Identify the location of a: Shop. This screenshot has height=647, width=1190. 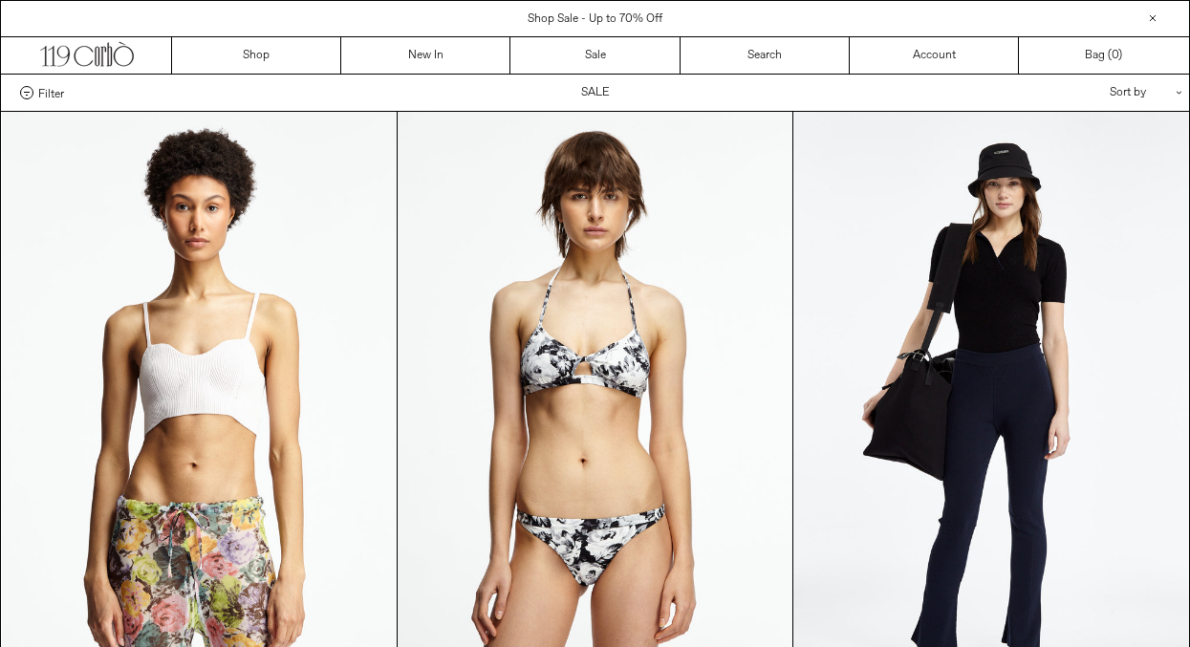
(256, 55).